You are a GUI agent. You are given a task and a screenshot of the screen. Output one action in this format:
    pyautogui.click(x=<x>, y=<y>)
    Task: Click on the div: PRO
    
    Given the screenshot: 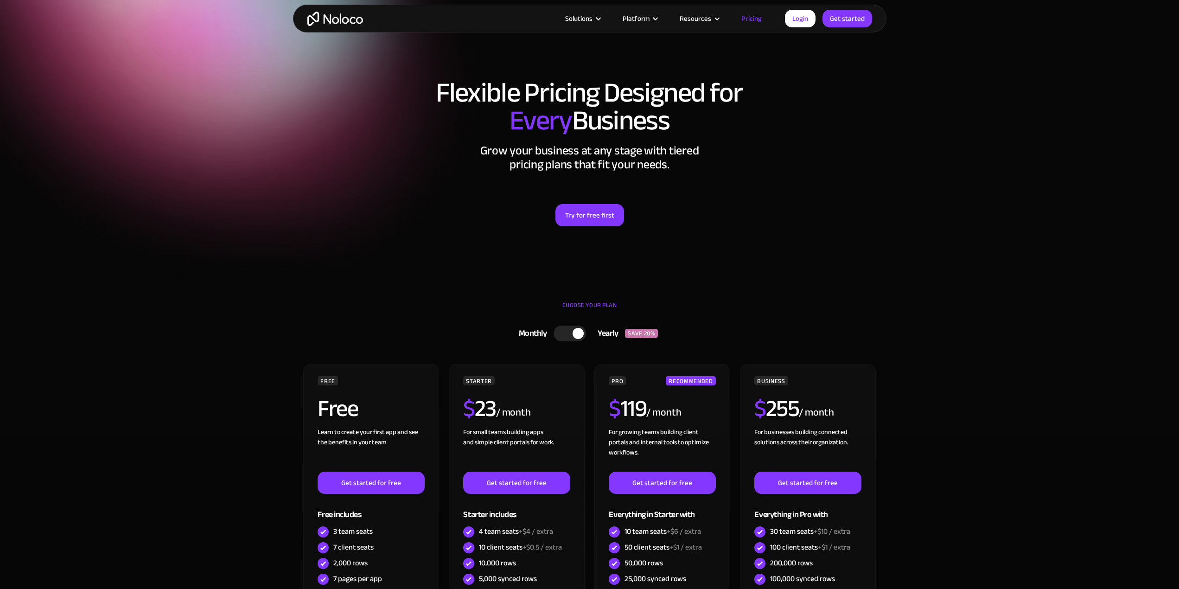 What is the action you would take?
    pyautogui.click(x=617, y=381)
    